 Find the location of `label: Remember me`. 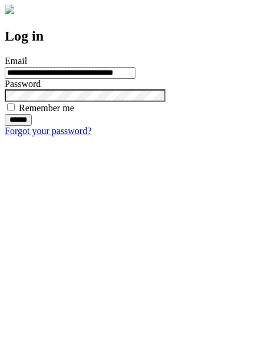

label: Remember me is located at coordinates (47, 108).